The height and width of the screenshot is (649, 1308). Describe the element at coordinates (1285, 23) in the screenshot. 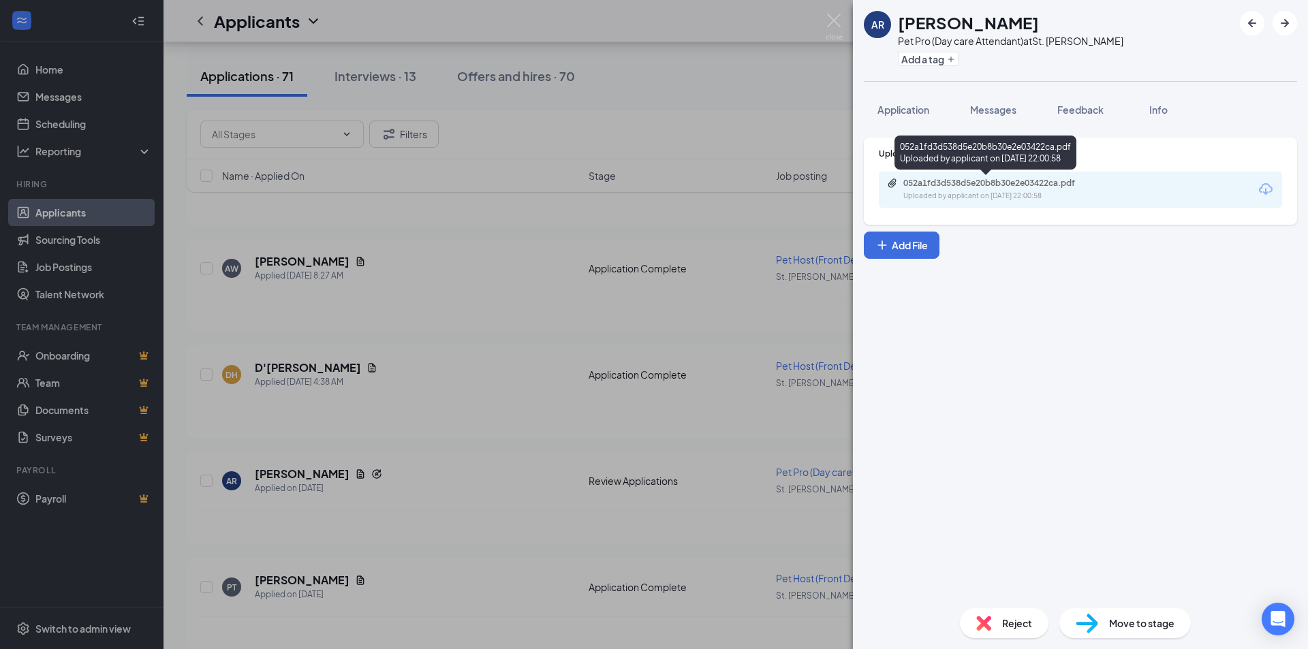

I see `svg: ArrowRight` at that location.